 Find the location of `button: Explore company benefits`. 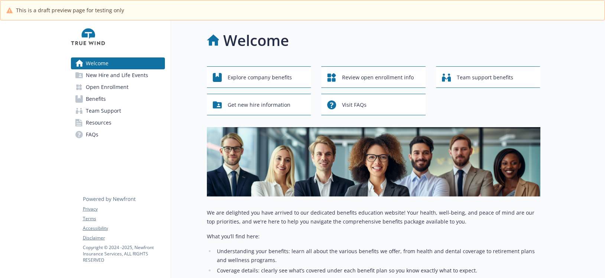

button: Explore company benefits is located at coordinates (259, 77).